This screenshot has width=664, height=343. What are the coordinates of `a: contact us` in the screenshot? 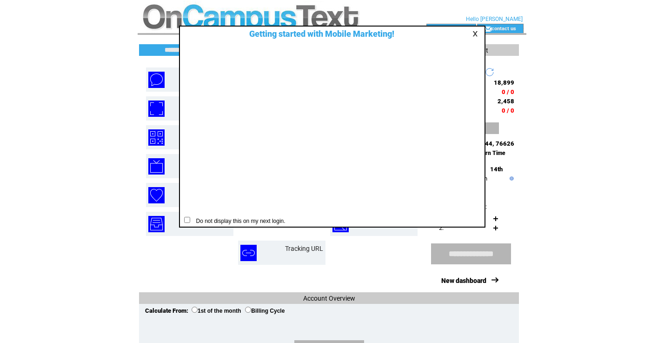 It's located at (504, 28).